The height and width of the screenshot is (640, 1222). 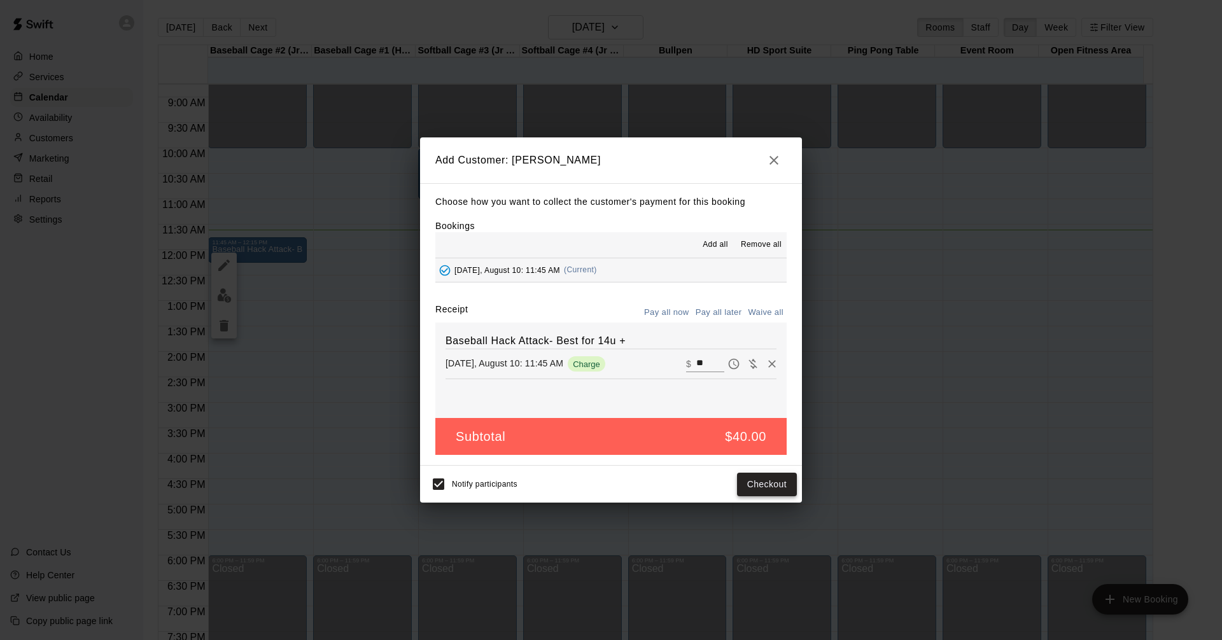 I want to click on span: Notify participants, so click(x=484, y=485).